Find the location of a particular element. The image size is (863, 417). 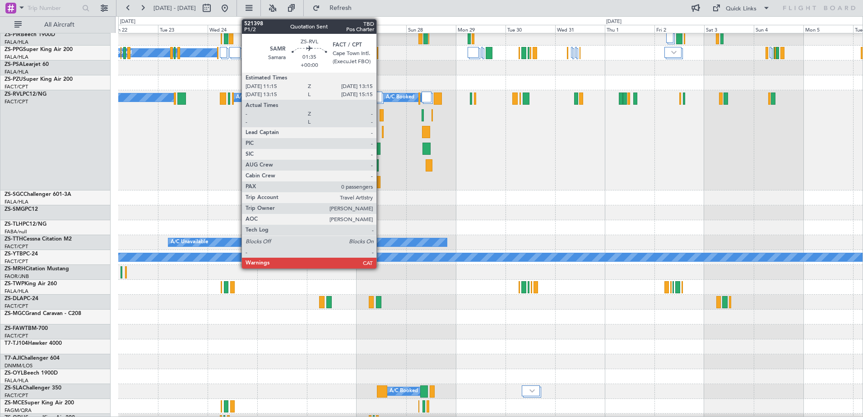

span: ZS-MRH is located at coordinates (15, 269).